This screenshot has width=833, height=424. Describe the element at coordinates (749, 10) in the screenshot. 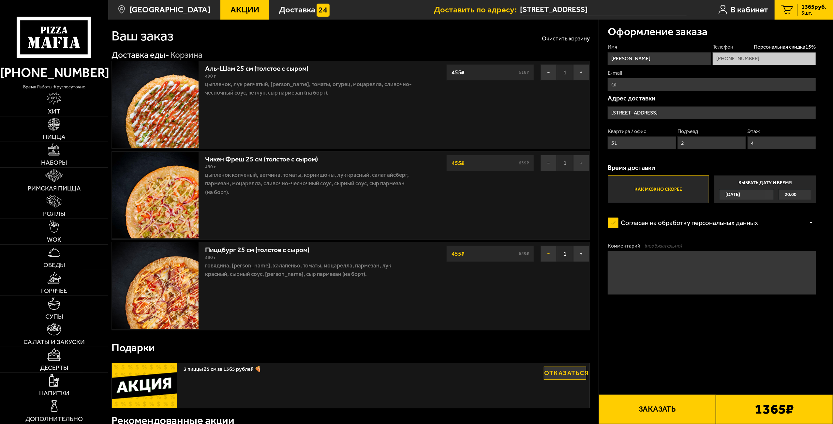

I see `span: В кабинет` at that location.